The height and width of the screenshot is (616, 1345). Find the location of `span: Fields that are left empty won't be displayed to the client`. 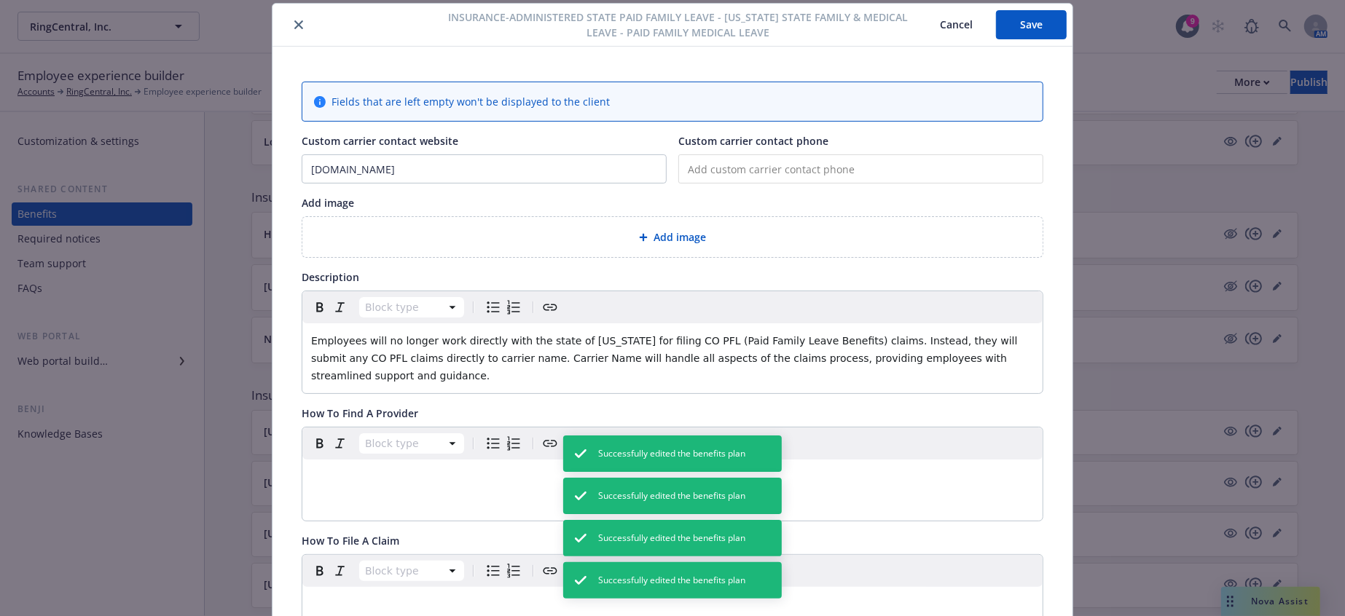

span: Fields that are left empty won't be displayed to the client is located at coordinates (471, 101).